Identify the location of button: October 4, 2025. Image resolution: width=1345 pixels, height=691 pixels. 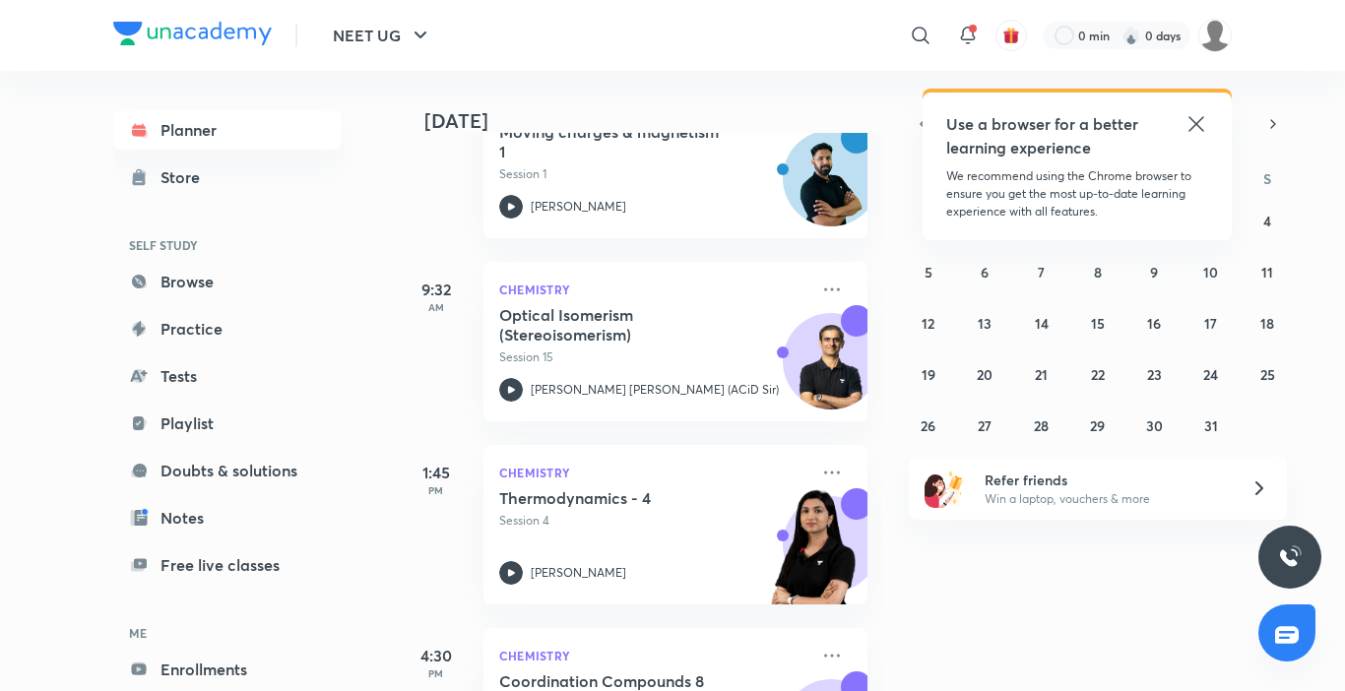
(1268, 221).